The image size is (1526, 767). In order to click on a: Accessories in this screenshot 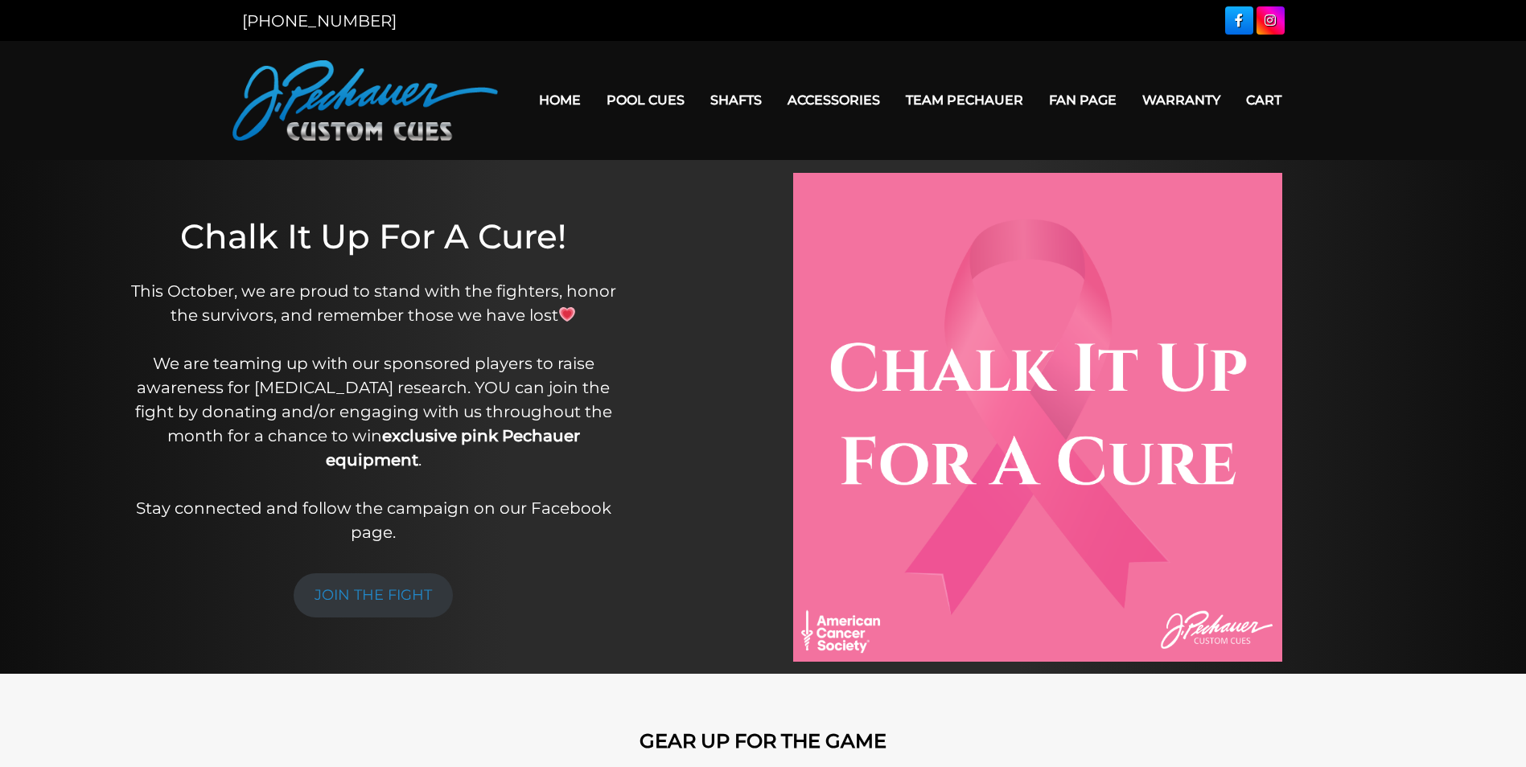, I will do `click(833, 100)`.